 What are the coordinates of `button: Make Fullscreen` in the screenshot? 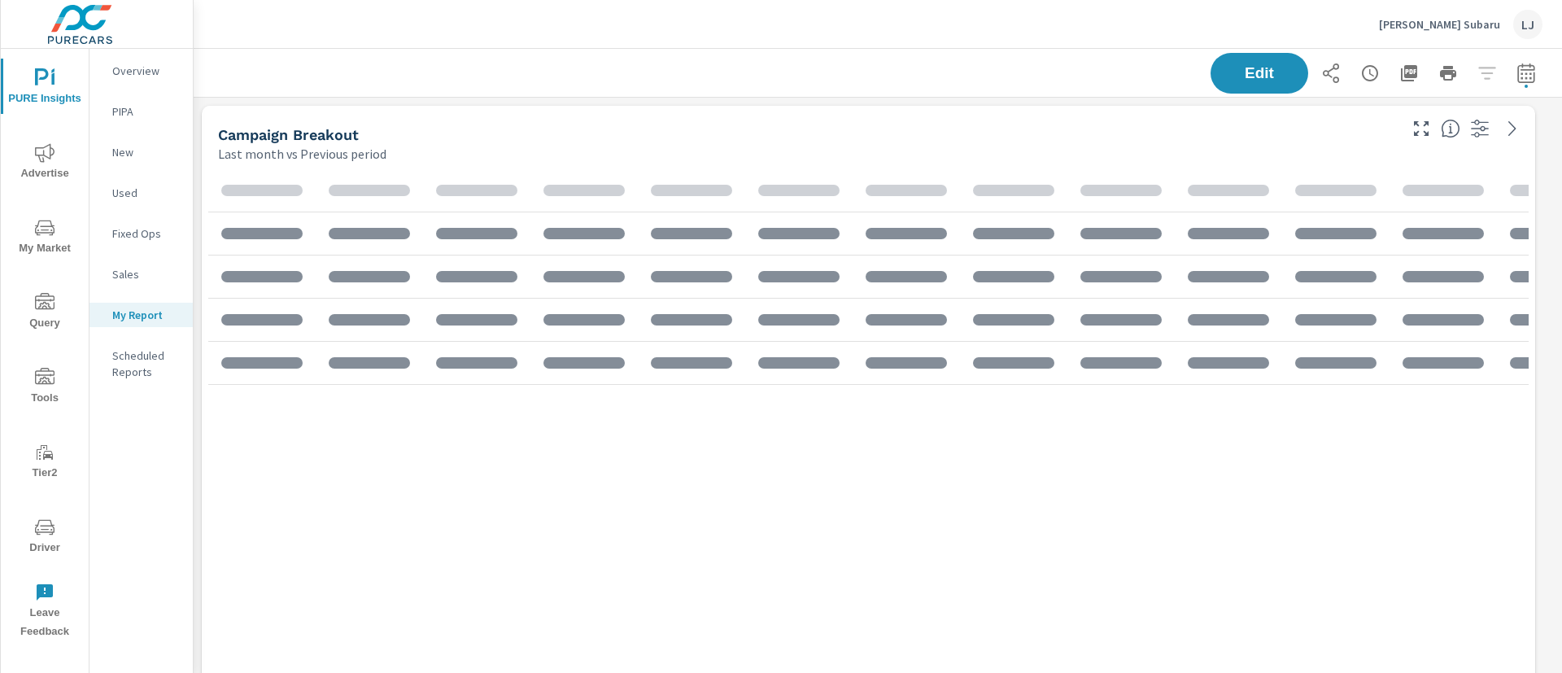 It's located at (1421, 129).